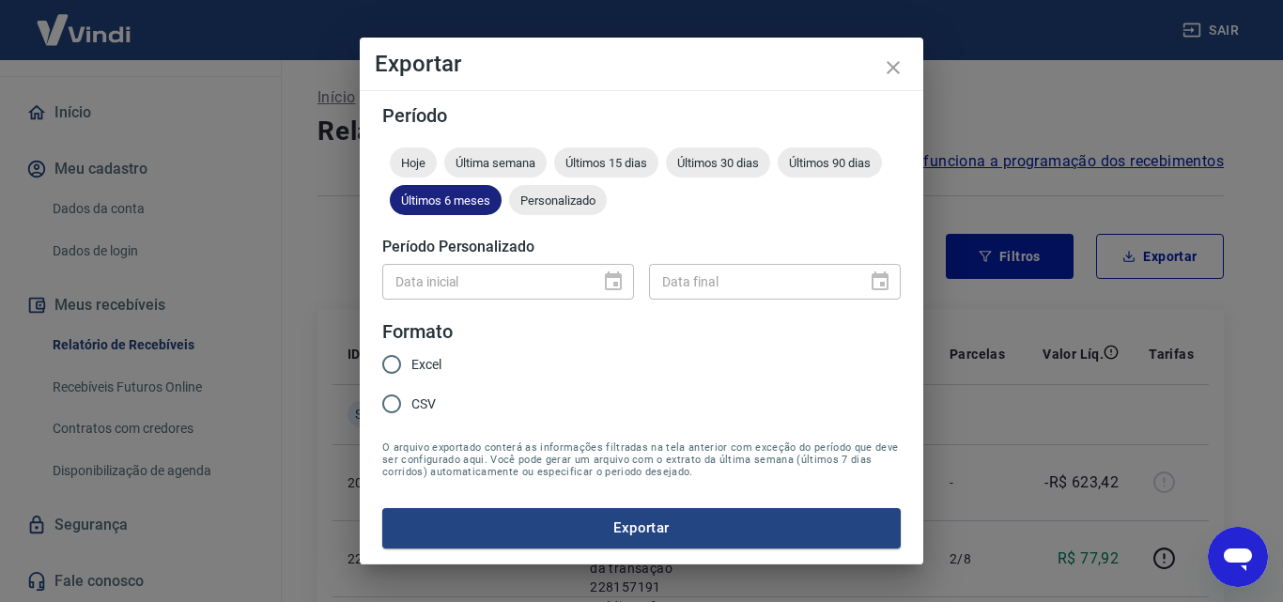 This screenshot has height=602, width=1283. I want to click on div: Últimos 90 dias, so click(829, 162).